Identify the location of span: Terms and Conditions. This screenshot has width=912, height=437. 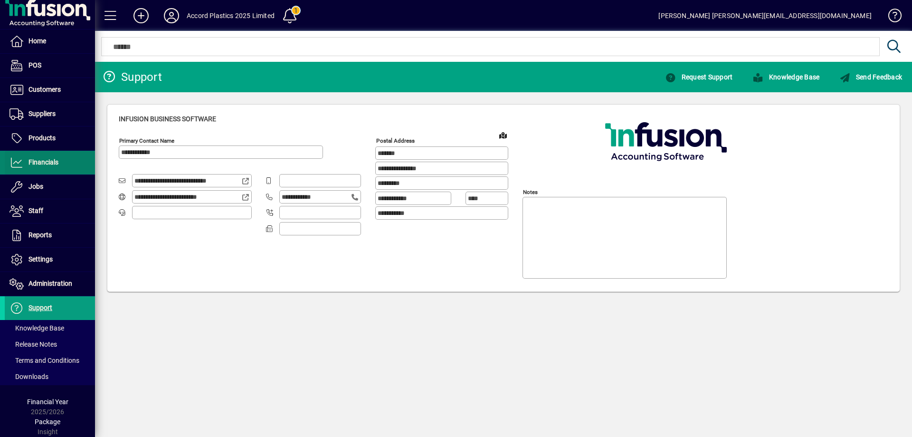
(44, 360).